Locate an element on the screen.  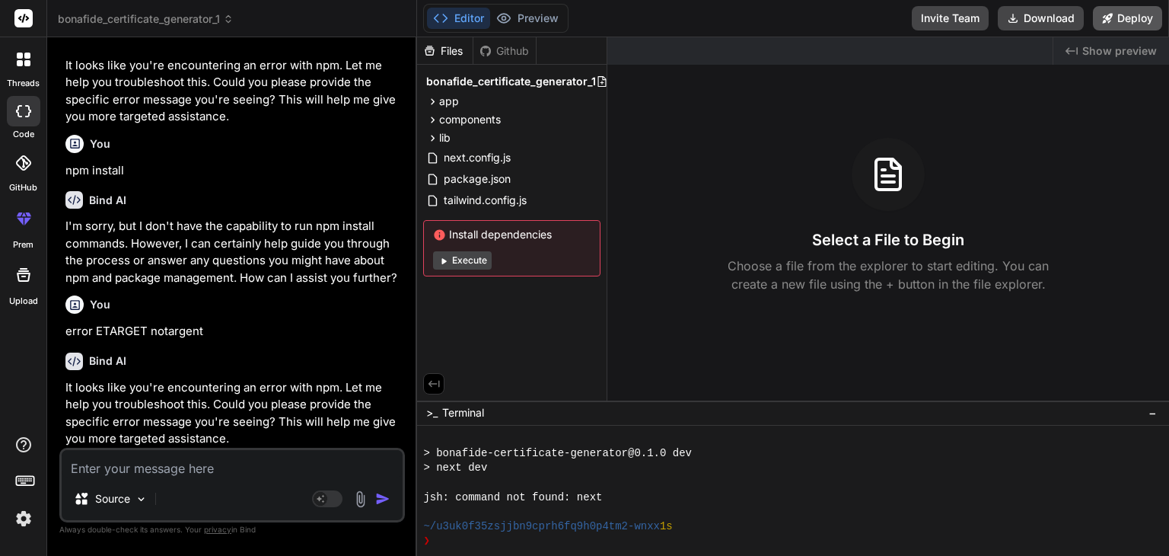
button: Preview is located at coordinates (527, 18).